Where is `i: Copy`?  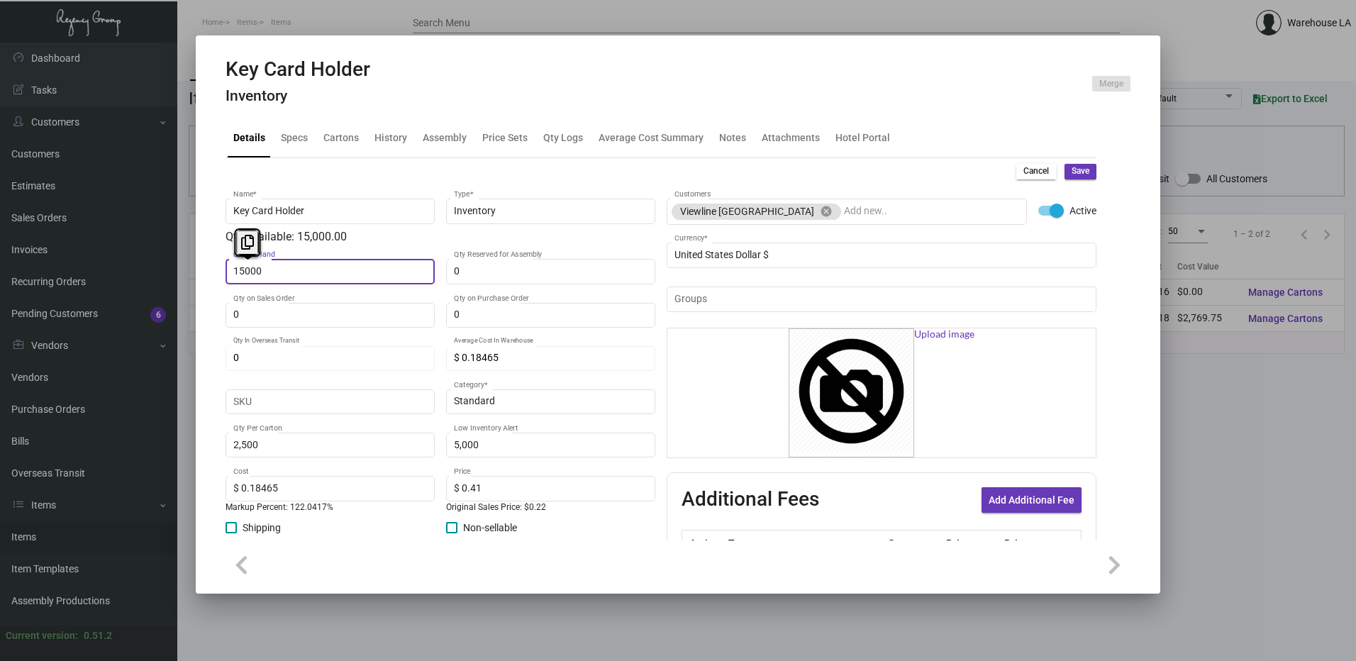 i: Copy is located at coordinates (248, 242).